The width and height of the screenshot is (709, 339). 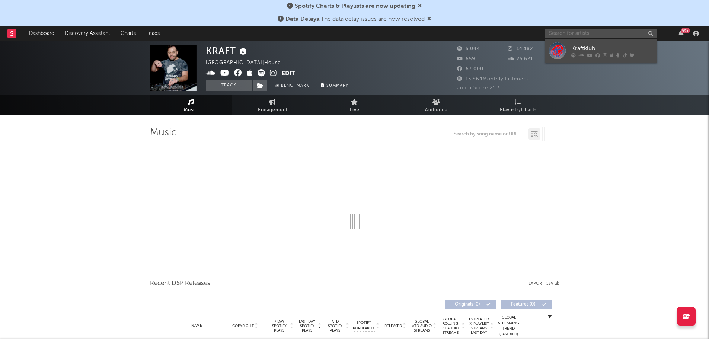 What do you see at coordinates (470, 69) in the screenshot?
I see `span: 67.000` at bounding box center [470, 69].